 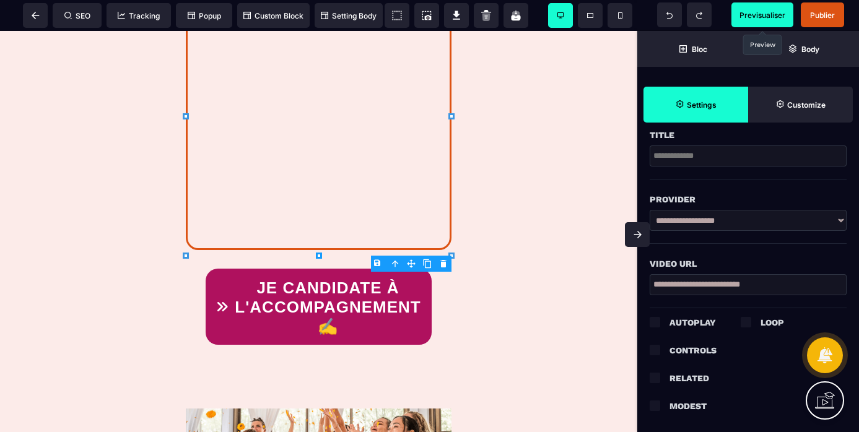 What do you see at coordinates (810, 49) in the screenshot?
I see `strong: Body` at bounding box center [810, 49].